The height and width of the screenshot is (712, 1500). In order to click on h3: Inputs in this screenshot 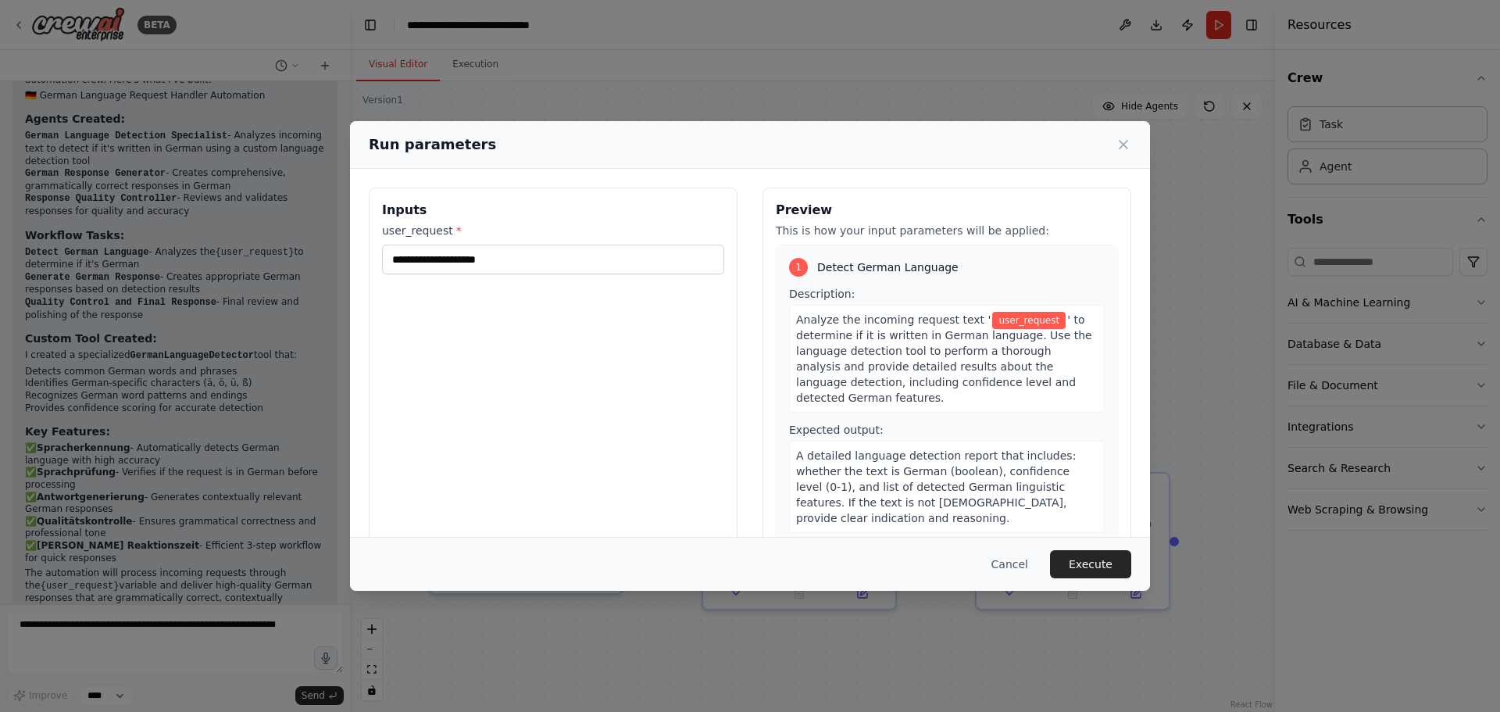, I will do `click(553, 210)`.